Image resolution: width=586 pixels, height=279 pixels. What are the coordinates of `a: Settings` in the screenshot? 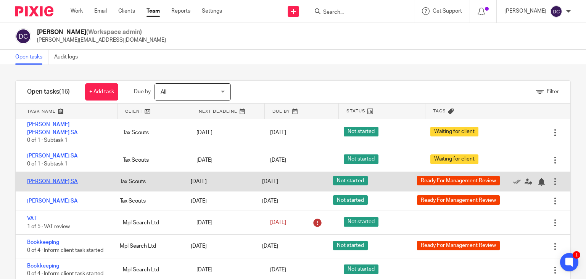 It's located at (212, 11).